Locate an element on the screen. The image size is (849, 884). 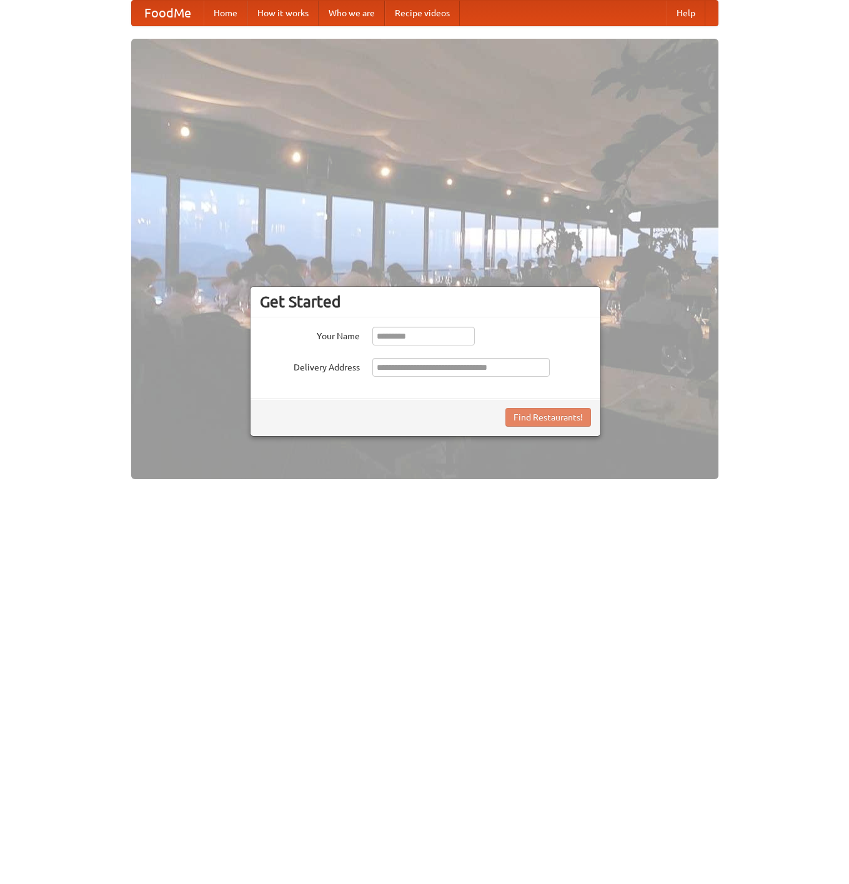
button: Find Restaurants! is located at coordinates (548, 417).